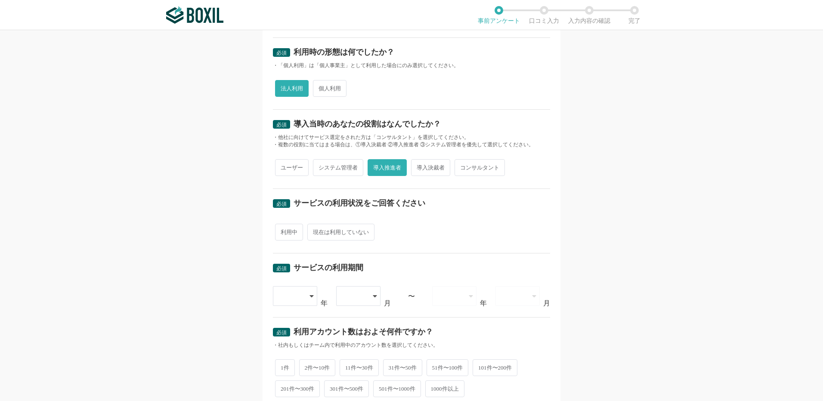  What do you see at coordinates (387, 167) in the screenshot?
I see `span: 導入推進者` at bounding box center [387, 167].